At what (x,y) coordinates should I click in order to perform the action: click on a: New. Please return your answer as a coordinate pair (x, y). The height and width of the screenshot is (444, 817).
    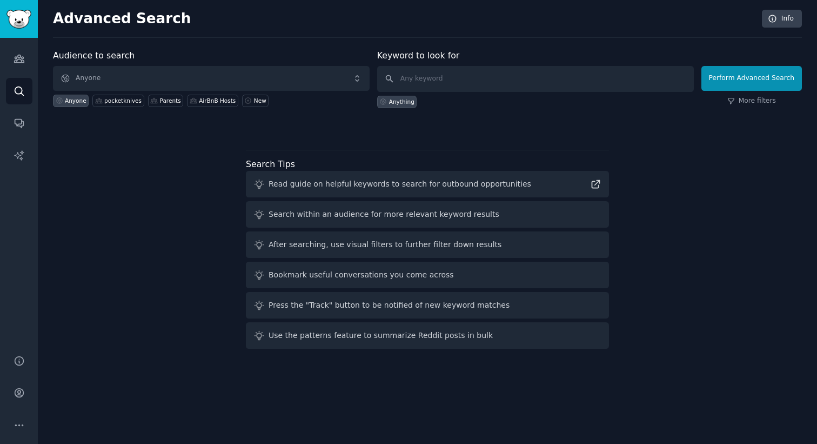
    Looking at the image, I should click on (255, 101).